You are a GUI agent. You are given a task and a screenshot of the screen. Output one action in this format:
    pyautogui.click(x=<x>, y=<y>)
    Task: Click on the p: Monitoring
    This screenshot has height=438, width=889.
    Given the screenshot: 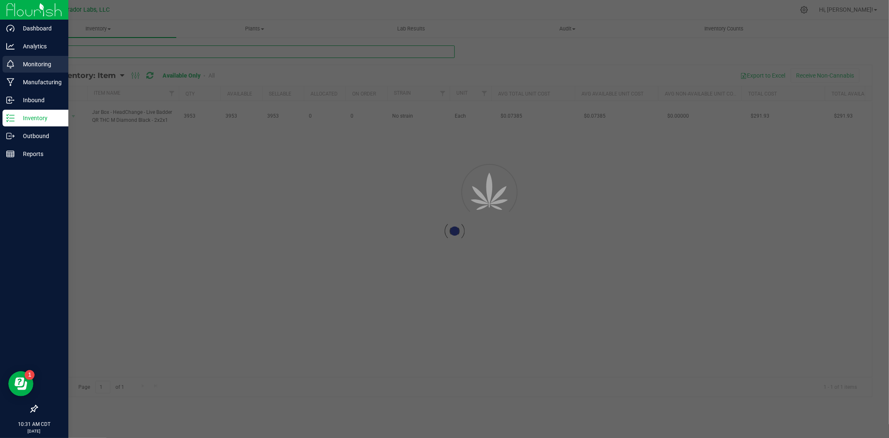 What is the action you would take?
    pyautogui.click(x=40, y=64)
    